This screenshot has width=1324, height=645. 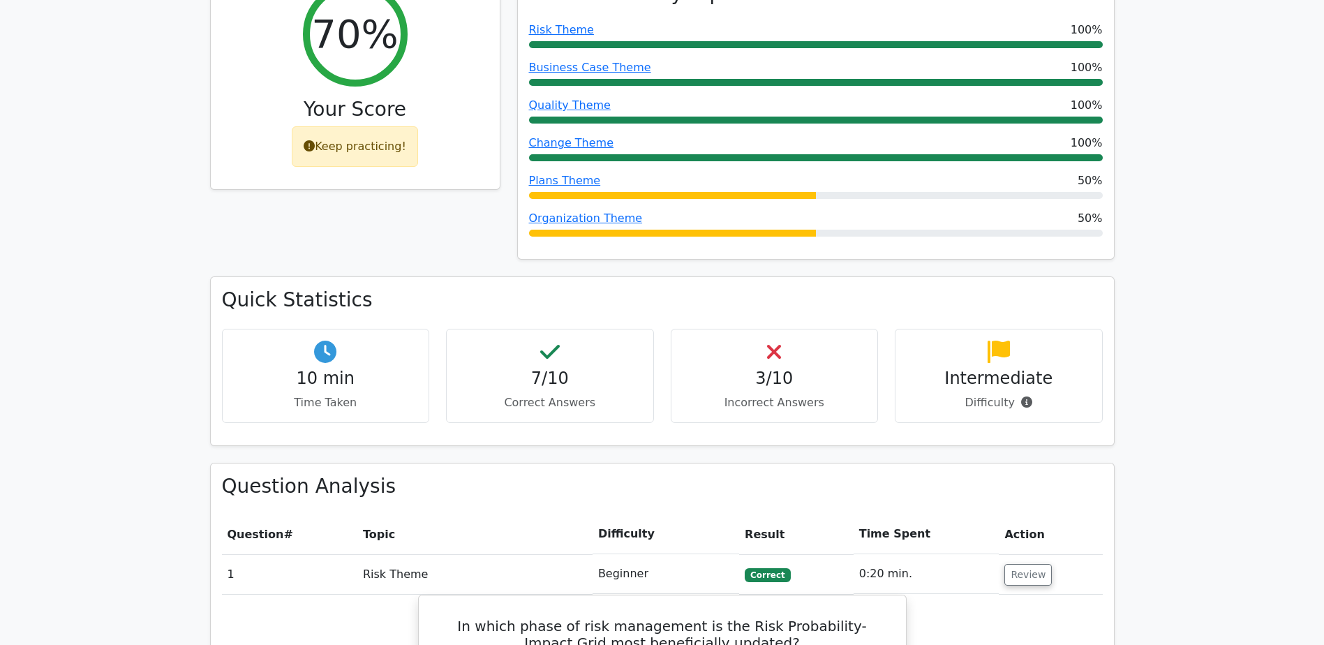 I want to click on h4: 7/10, so click(x=550, y=378).